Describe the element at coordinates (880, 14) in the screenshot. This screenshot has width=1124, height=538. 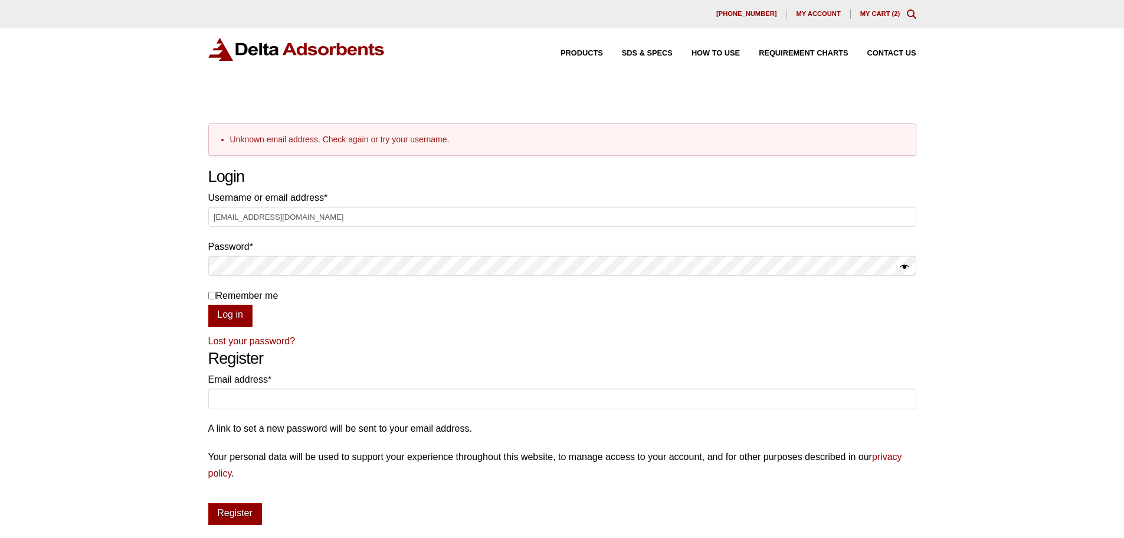
I see `a: My Cart (2)` at that location.